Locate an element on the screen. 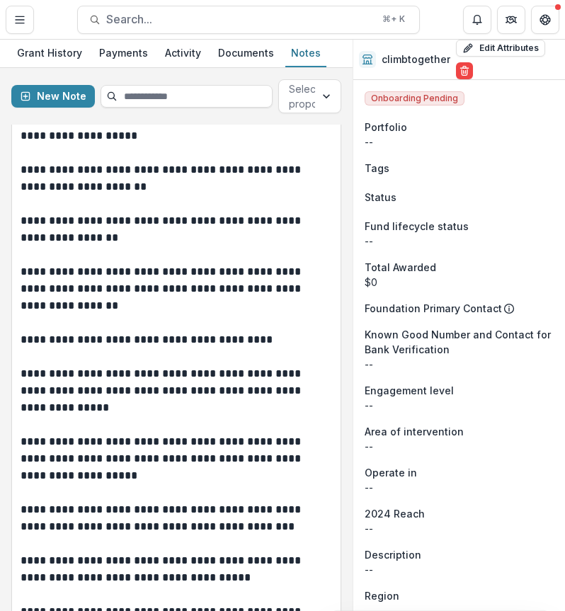  span: Total Awarded is located at coordinates (400, 267).